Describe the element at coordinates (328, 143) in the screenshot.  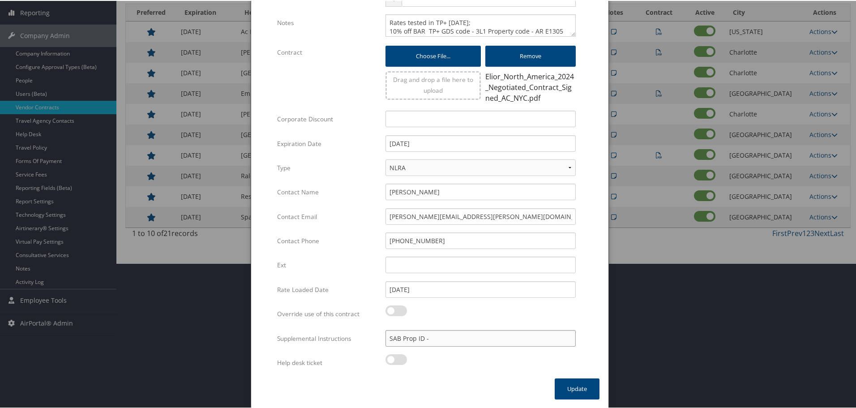
I see `label: Expiration Date` at that location.